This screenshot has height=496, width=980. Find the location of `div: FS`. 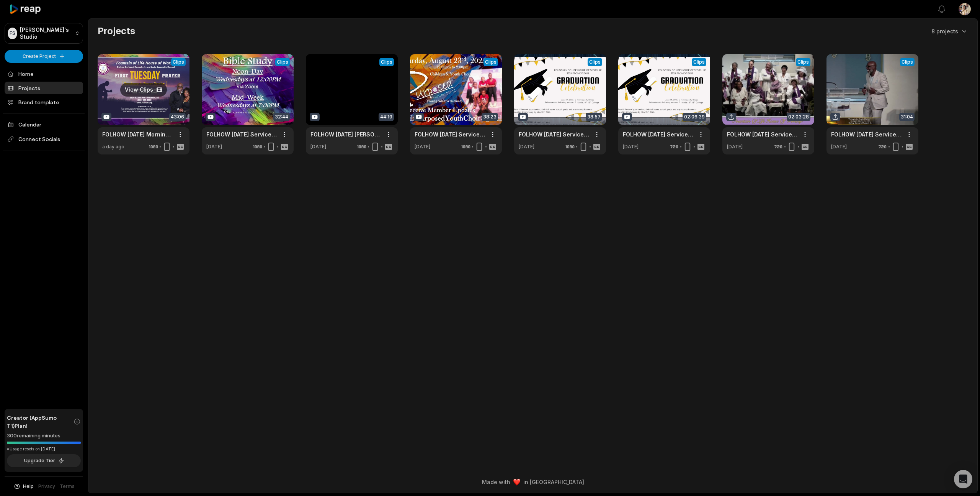

div: FS is located at coordinates (12, 33).